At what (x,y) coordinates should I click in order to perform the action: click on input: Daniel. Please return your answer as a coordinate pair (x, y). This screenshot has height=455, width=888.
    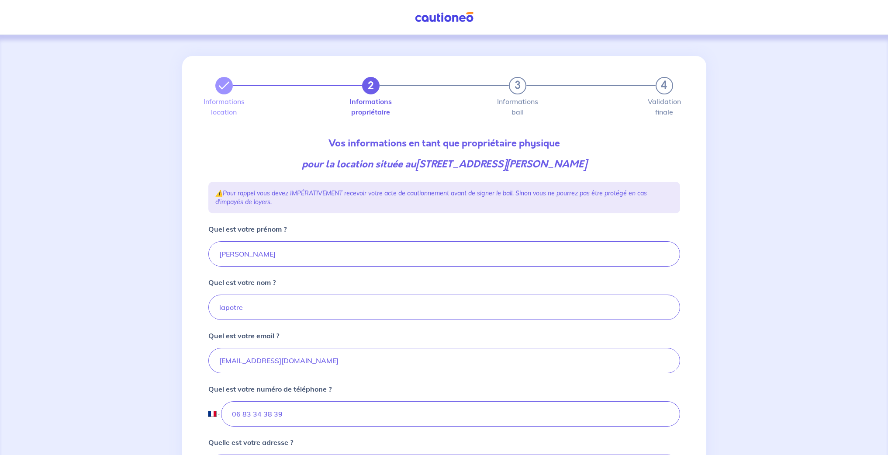
    Looking at the image, I should click on (444, 254).